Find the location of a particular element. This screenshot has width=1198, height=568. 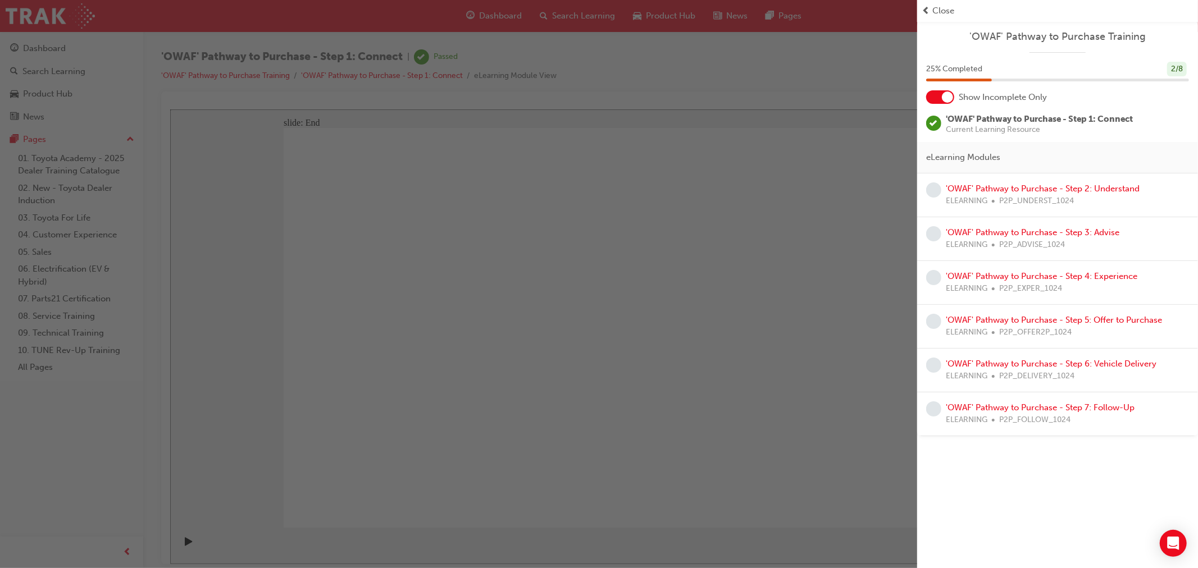

a: 'OWAF' Pathway to Purchase - Step 2: Understand is located at coordinates (1042, 189).